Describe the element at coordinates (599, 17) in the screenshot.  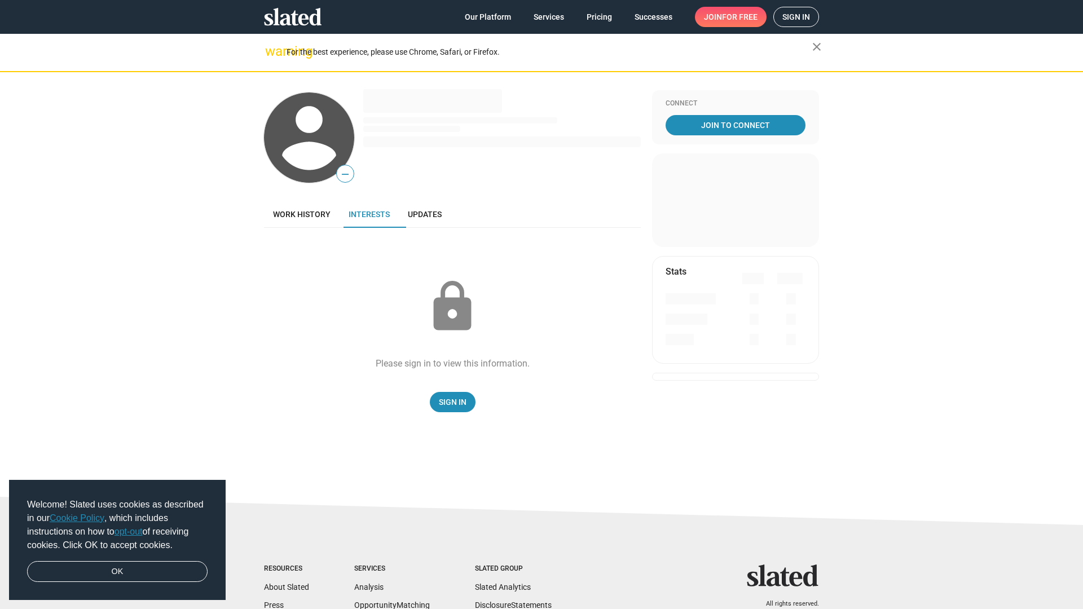
I see `a: Pricing` at that location.